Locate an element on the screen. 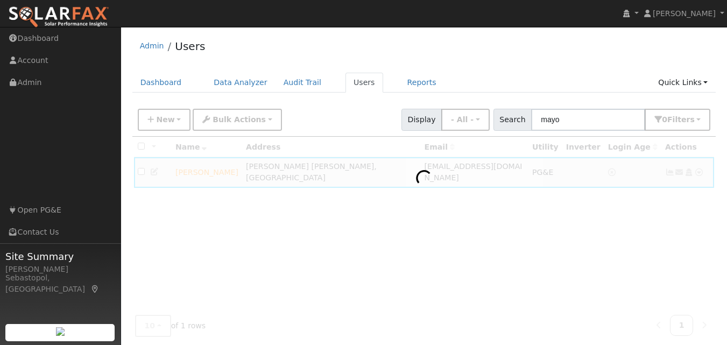 The height and width of the screenshot is (345, 727). a: Dashboard is located at coordinates (161, 82).